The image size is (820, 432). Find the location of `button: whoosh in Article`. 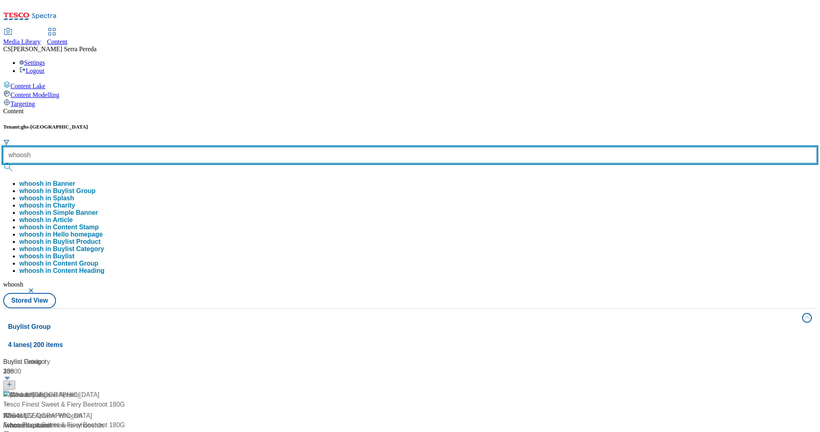

button: whoosh in Article is located at coordinates (46, 220).